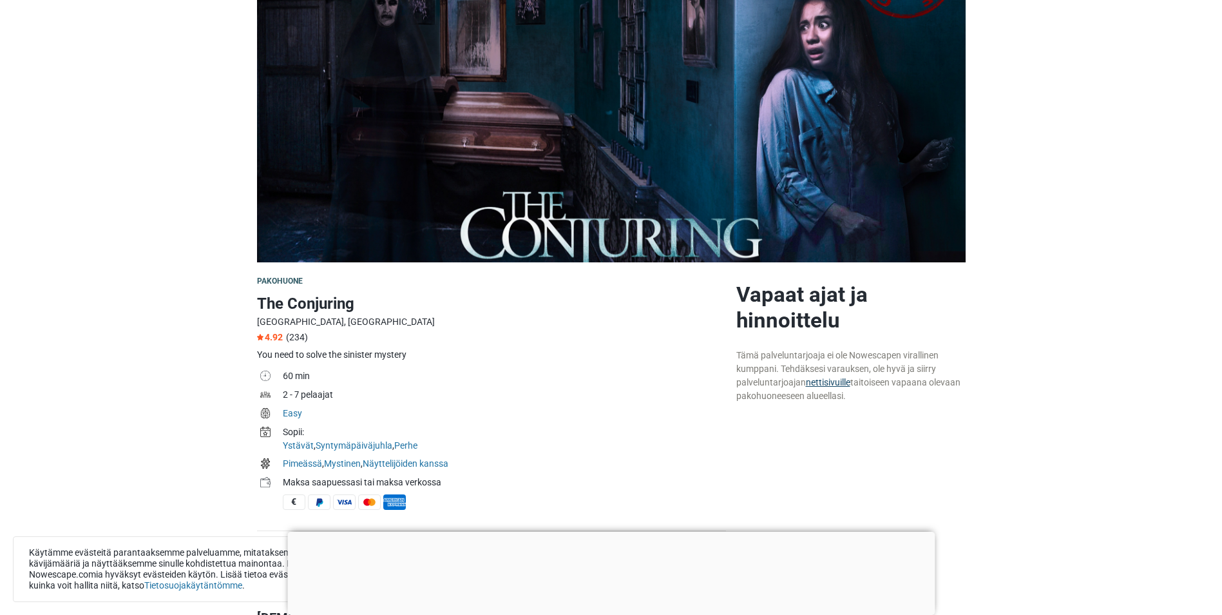 The image size is (1222, 615). Describe the element at coordinates (206, 569) in the screenshot. I see `div: Käytämme evästeitä parantaaksemme palveluamme, mitataksemme kävijämääriä ja näyttääksemme sinulle...` at that location.